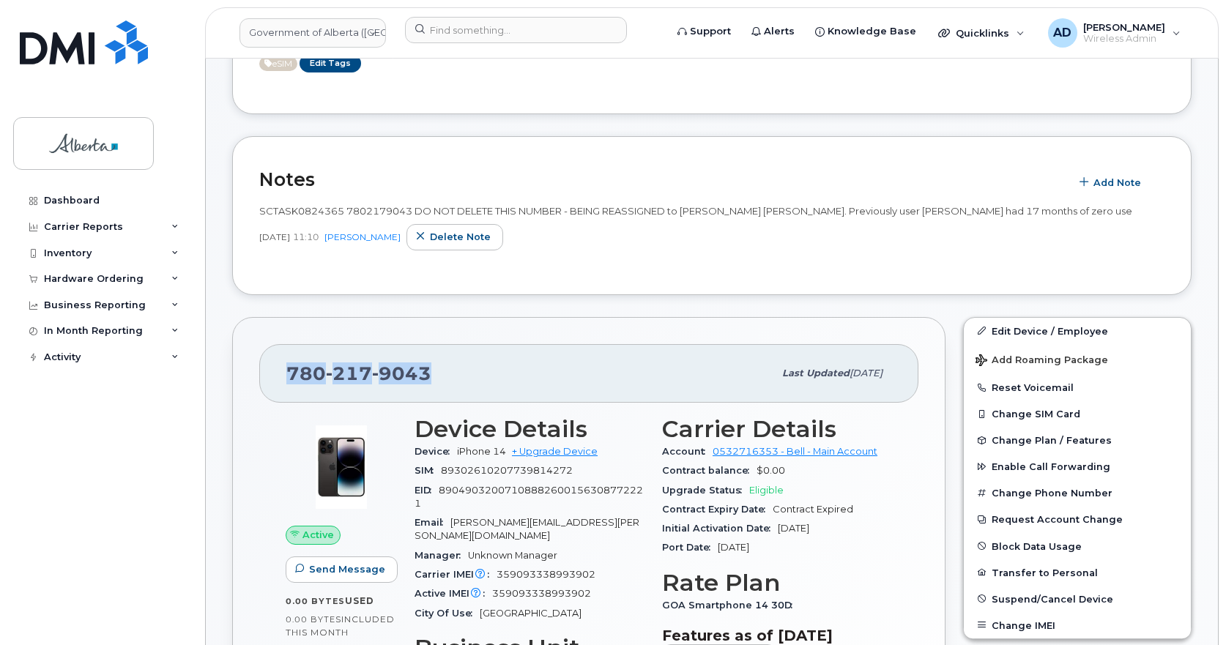 The width and height of the screenshot is (1226, 645). Describe the element at coordinates (455, 574) in the screenshot. I see `span: Carrier IMEI` at that location.